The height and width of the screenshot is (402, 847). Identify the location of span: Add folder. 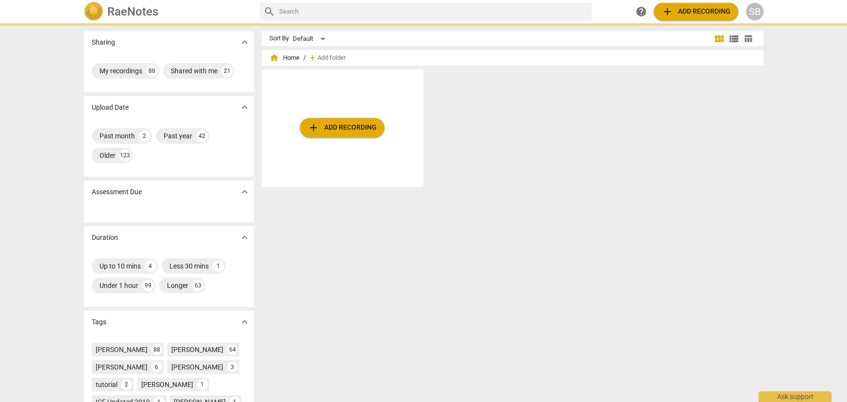
(331, 58).